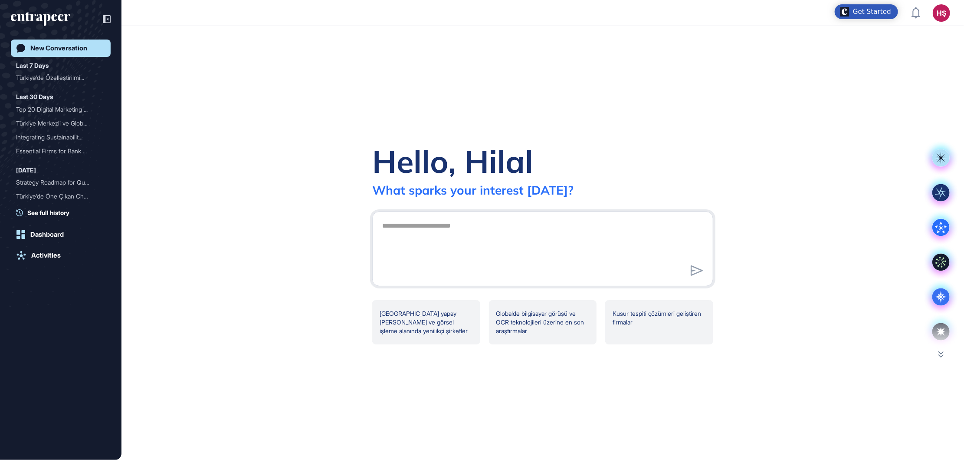  I want to click on div: HŞ, so click(942, 13).